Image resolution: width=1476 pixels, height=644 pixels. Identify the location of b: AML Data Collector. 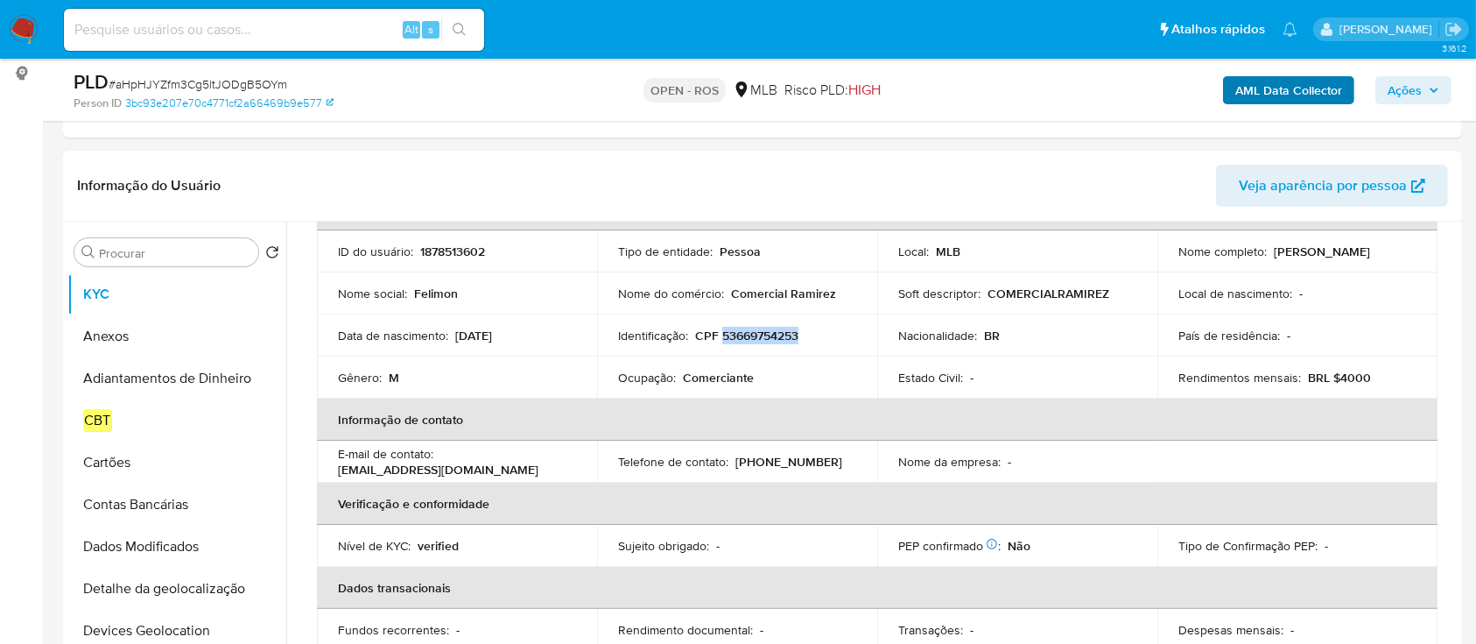
(1289, 90).